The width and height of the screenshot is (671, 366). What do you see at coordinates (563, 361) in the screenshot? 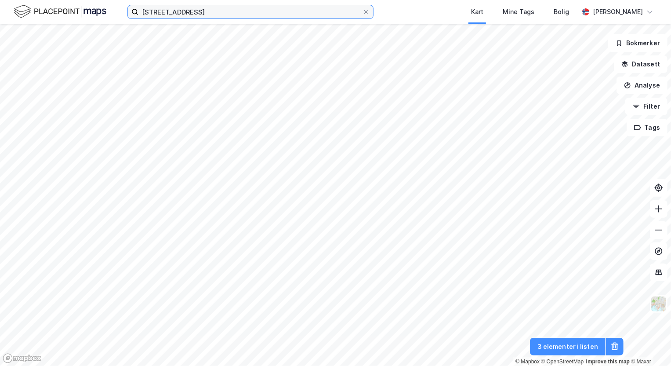
I see `a: OpenStreetMap` at bounding box center [563, 361].